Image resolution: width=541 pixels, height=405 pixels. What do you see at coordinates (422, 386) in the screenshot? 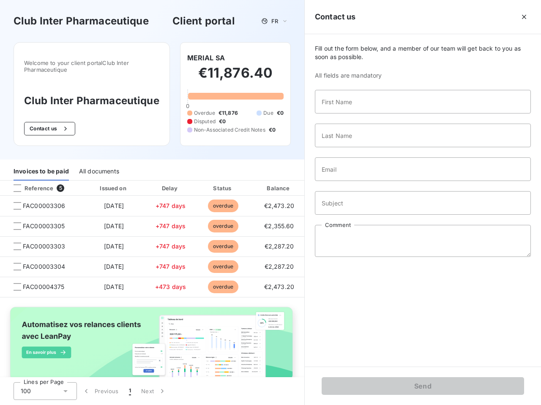
I see `button: Send` at bounding box center [422, 386].